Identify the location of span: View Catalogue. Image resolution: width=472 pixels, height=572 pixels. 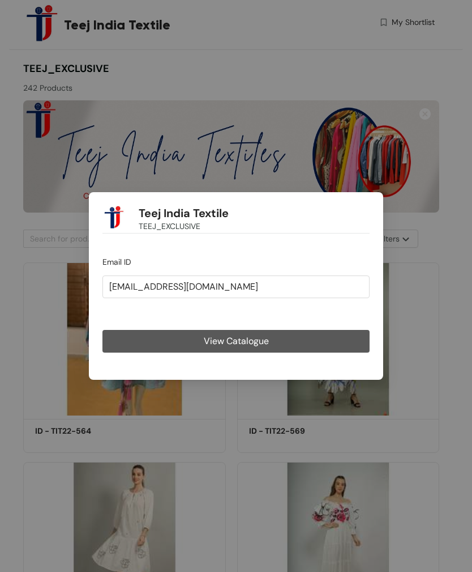
(236, 340).